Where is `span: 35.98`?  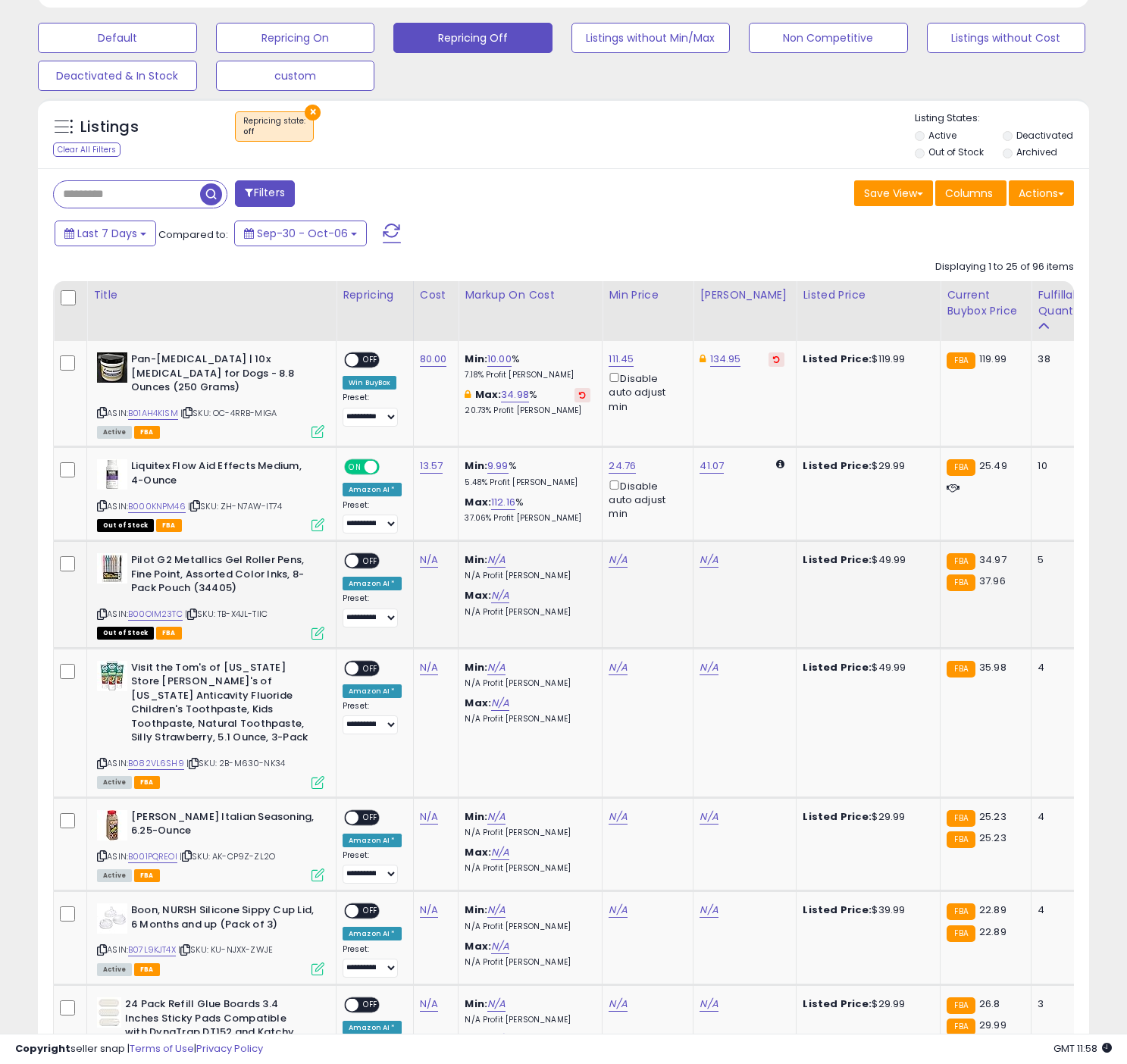
span: 35.98 is located at coordinates (993, 667).